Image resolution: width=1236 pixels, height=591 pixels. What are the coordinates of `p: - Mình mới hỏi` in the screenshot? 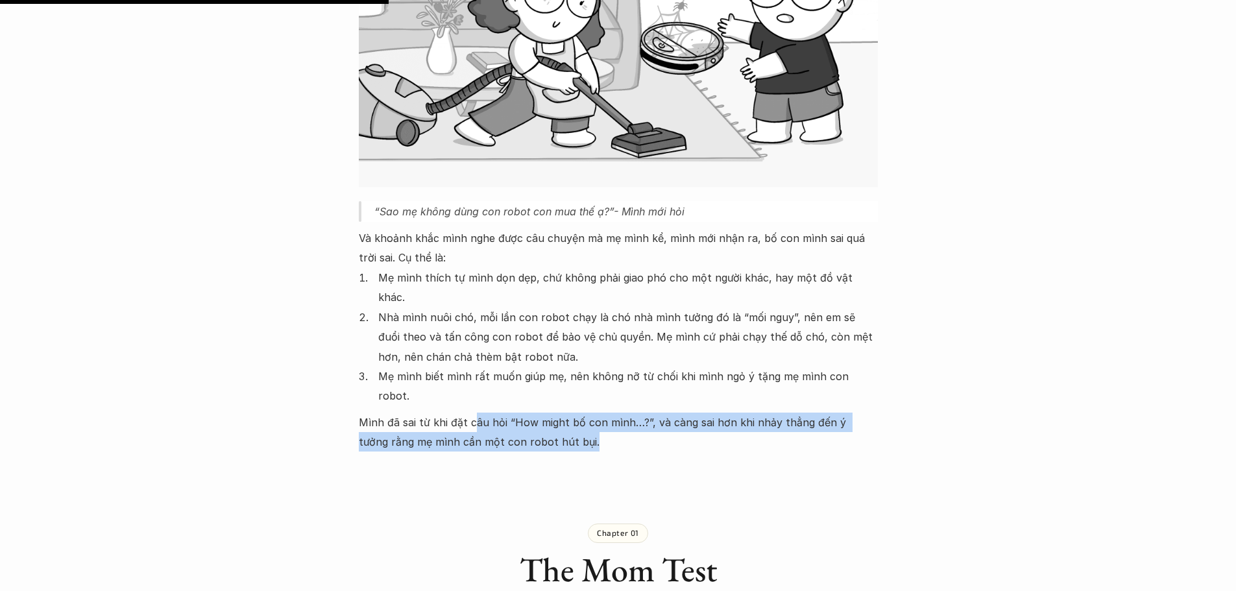 It's located at (626, 211).